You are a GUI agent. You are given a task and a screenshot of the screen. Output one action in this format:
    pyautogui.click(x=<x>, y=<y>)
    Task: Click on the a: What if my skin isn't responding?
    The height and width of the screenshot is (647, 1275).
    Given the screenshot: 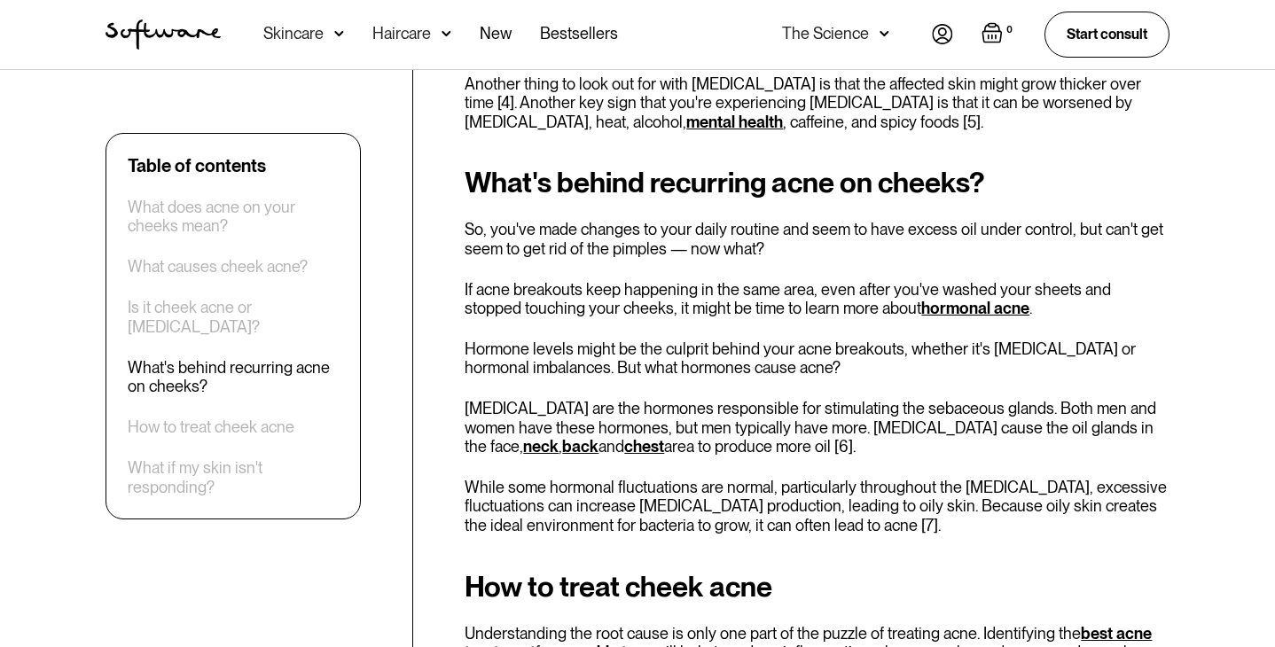 What is the action you would take?
    pyautogui.click(x=233, y=478)
    